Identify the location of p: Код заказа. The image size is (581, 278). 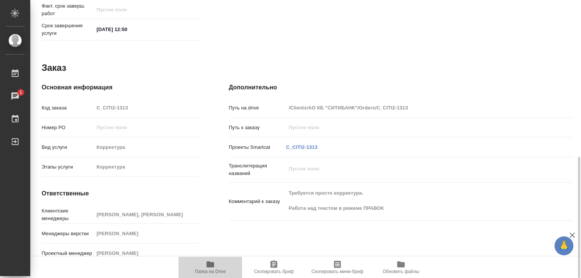
(68, 108).